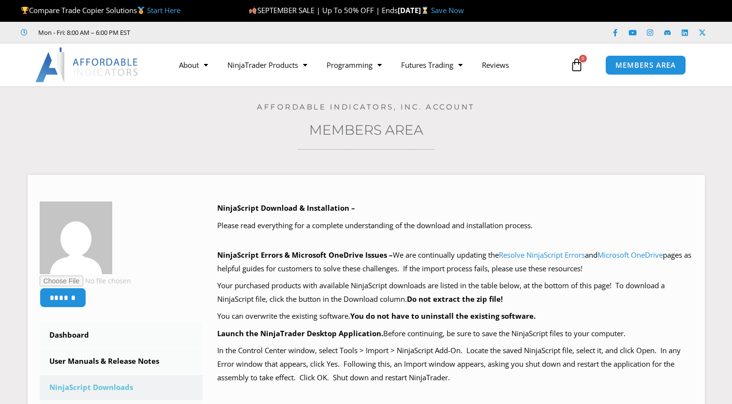 Image resolution: width=732 pixels, height=404 pixels. What do you see at coordinates (366, 130) in the screenshot?
I see `a: Members Area` at bounding box center [366, 130].